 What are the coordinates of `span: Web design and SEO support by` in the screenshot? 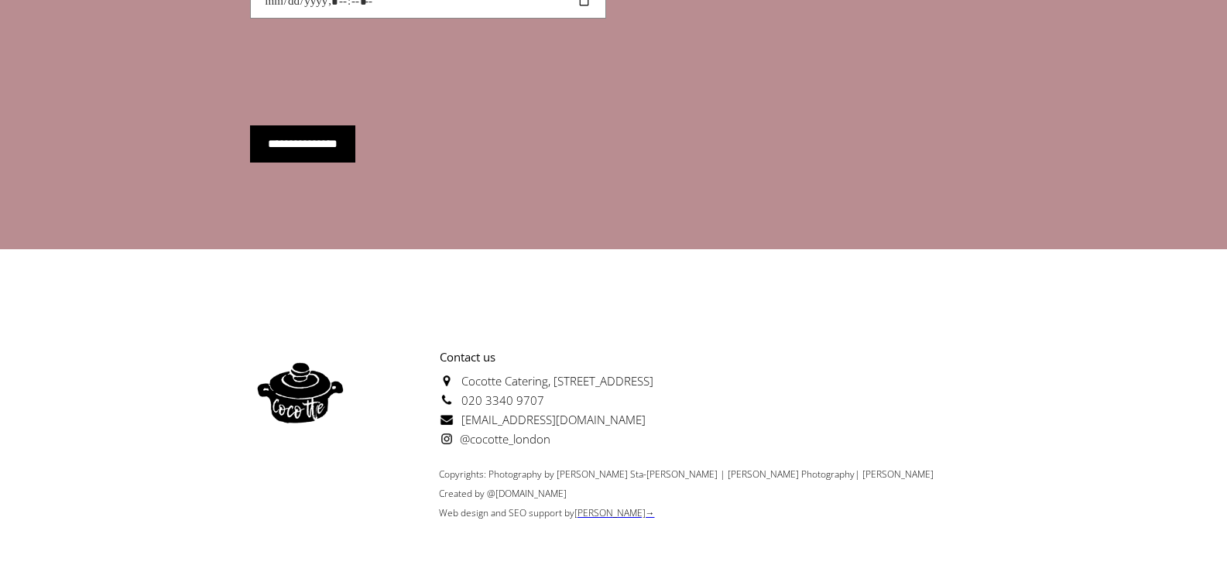 It's located at (506, 512).